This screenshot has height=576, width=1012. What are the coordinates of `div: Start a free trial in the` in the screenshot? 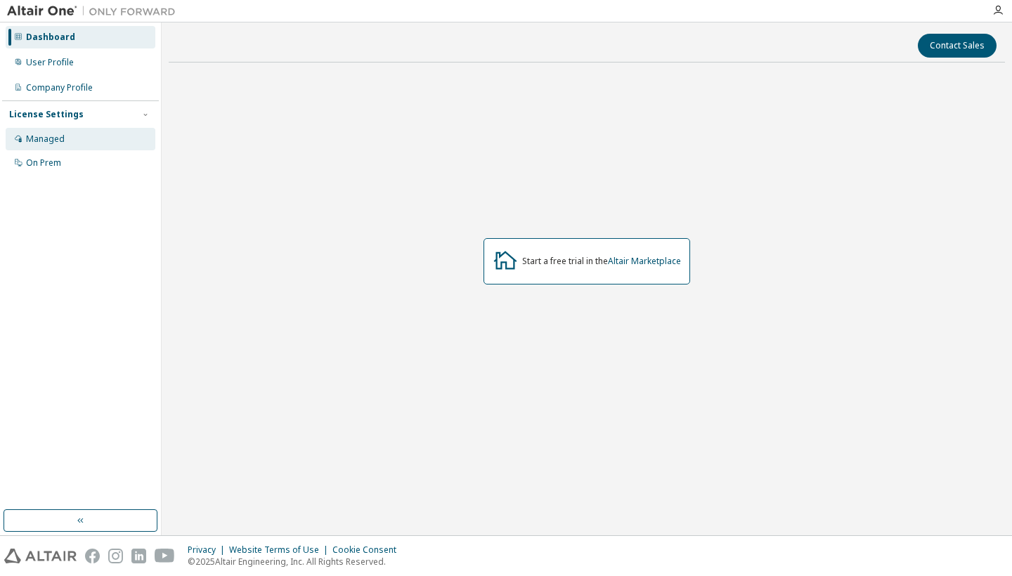 It's located at (602, 261).